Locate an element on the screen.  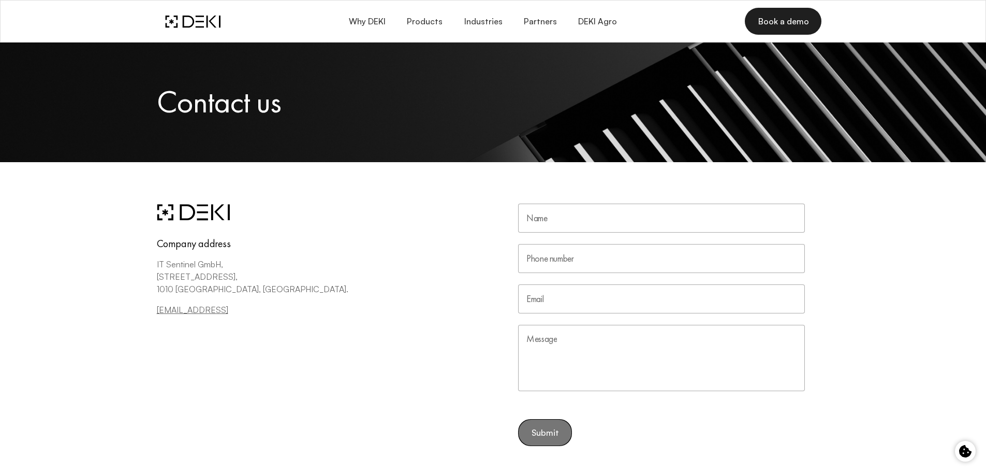
button: Cookie control is located at coordinates (965, 451).